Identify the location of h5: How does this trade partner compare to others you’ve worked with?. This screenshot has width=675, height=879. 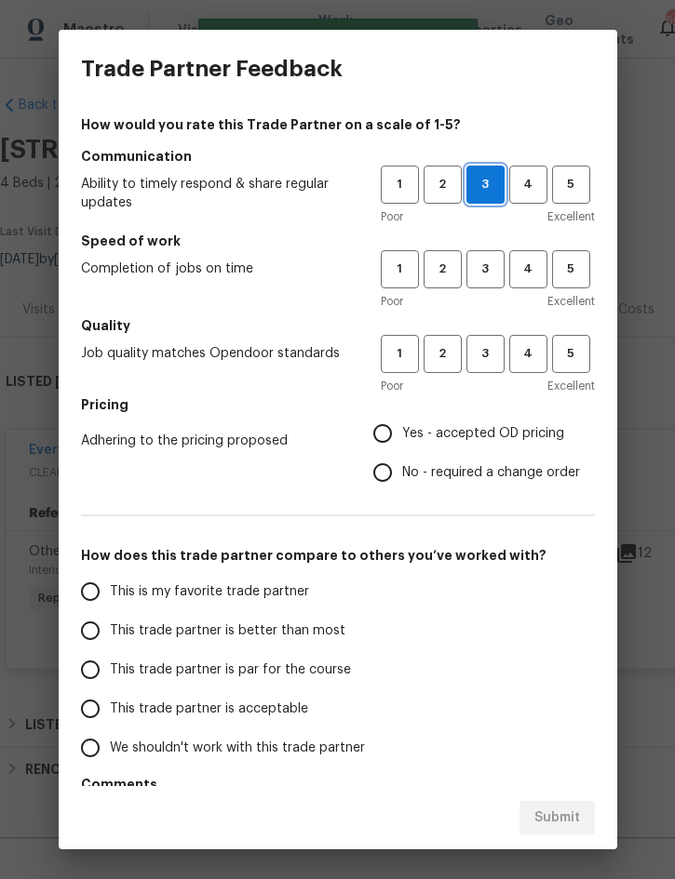
(338, 556).